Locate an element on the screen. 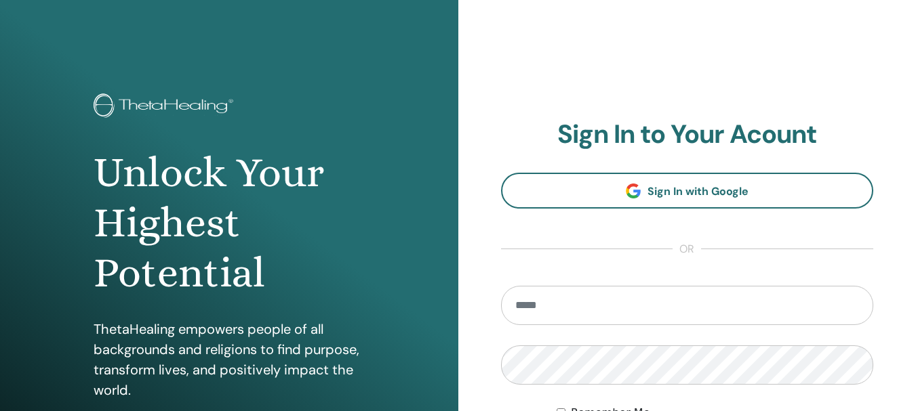 This screenshot has height=411, width=916. h2: Sign In to Your Acount is located at coordinates (687, 135).